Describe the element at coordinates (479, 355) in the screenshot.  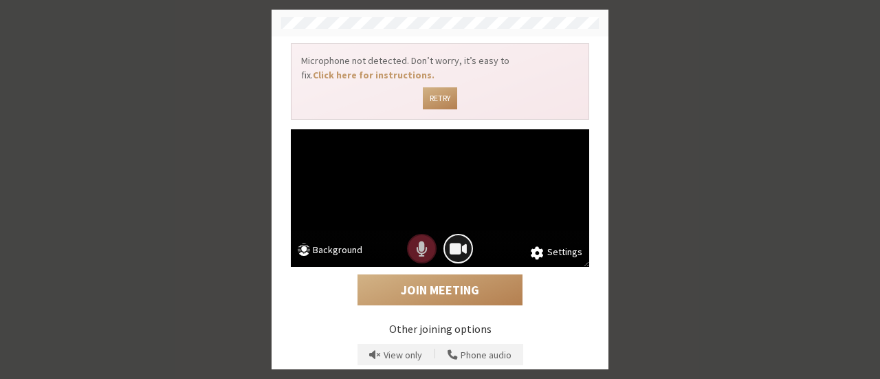
I see `button: Use your phone for mic and speaker while you view the meeting on this device.` at that location.